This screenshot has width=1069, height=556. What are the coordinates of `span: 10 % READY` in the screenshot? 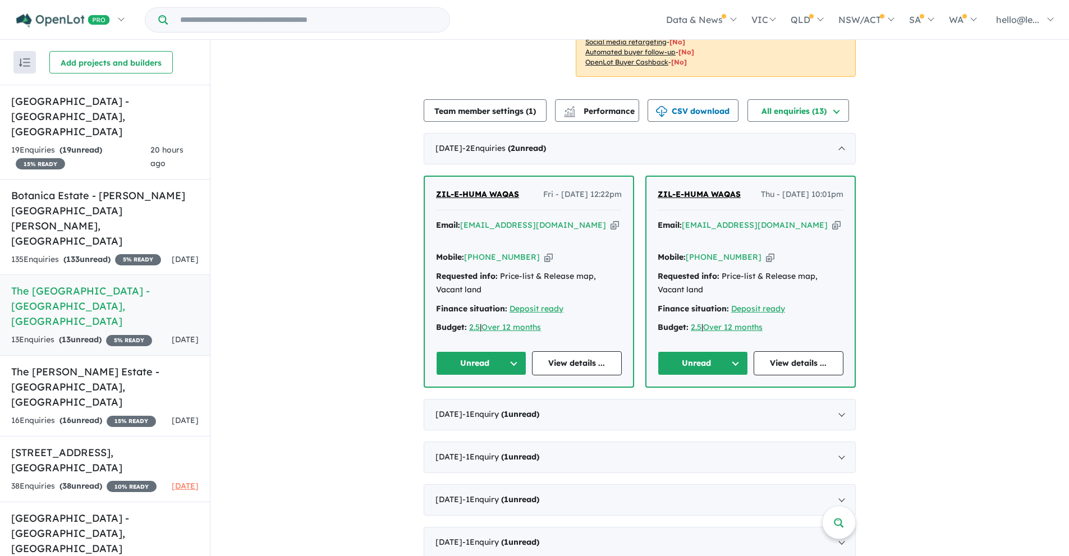 It's located at (131, 486).